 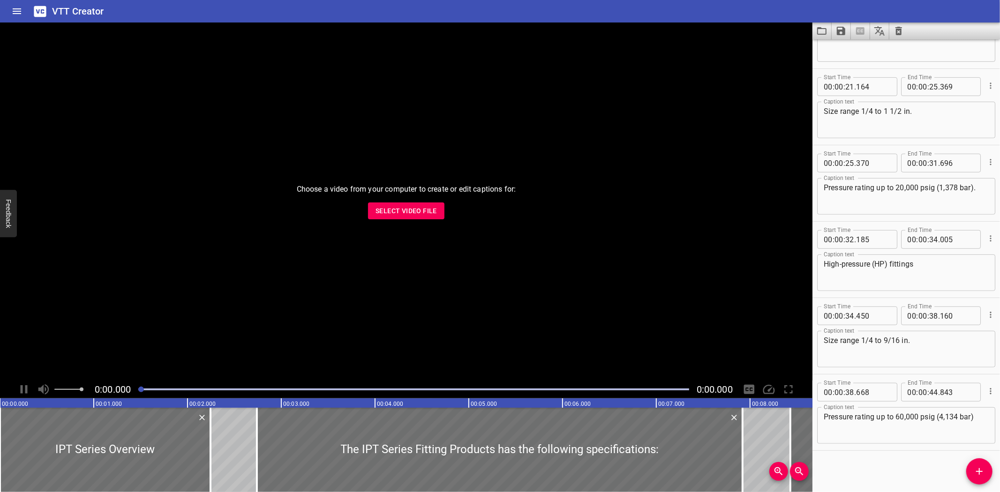 I want to click on text: 00:02.000, so click(x=203, y=404).